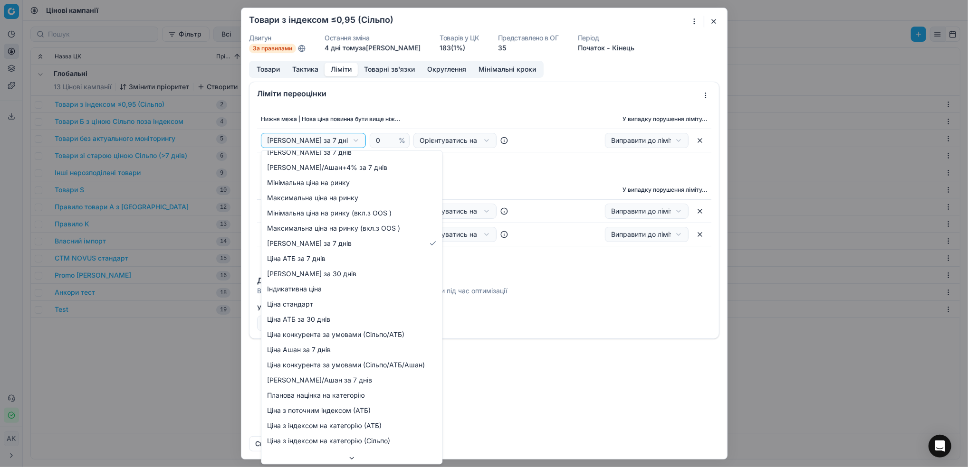 The image size is (968, 467). I want to click on span: Ціна з індексом на категорію (АТБ), so click(324, 427).